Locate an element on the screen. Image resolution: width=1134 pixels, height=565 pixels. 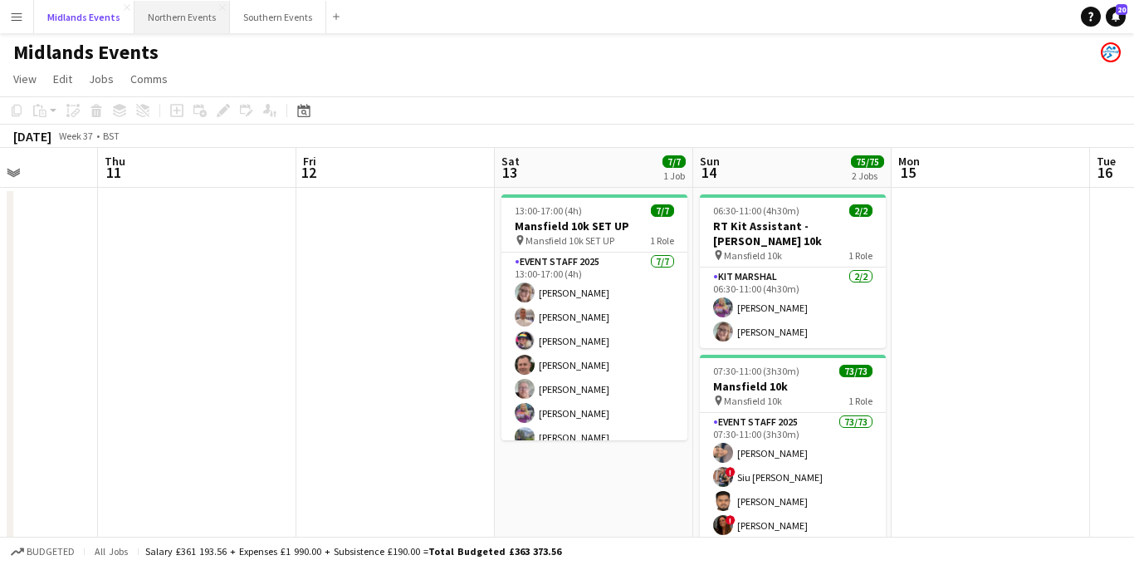
div: 2 Jobs is located at coordinates (868, 175).